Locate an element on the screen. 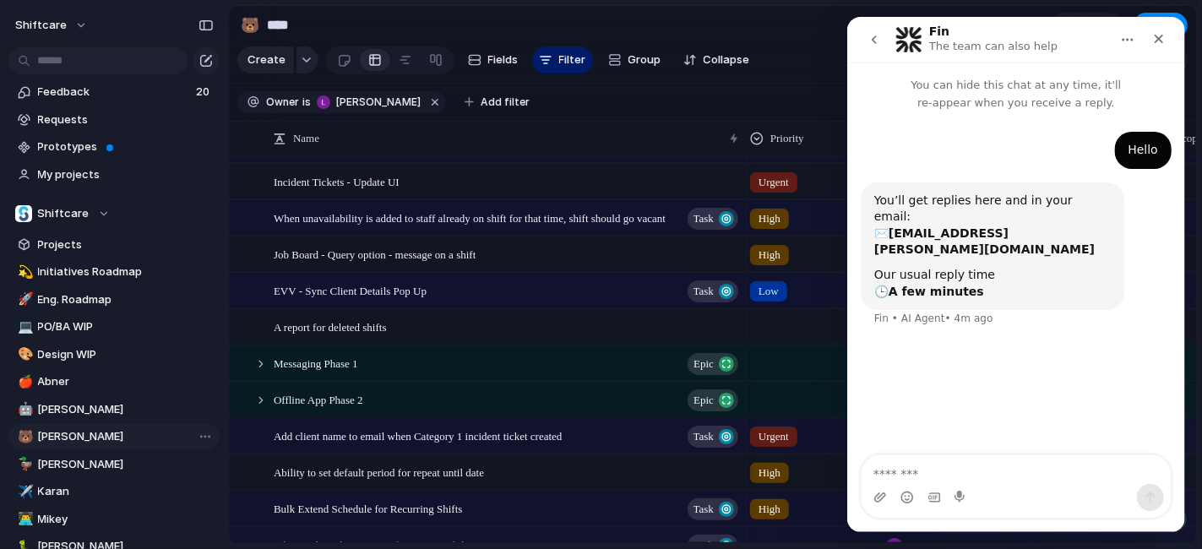  span: Add client name to email when Category 1 incident ticket created is located at coordinates (418, 435).